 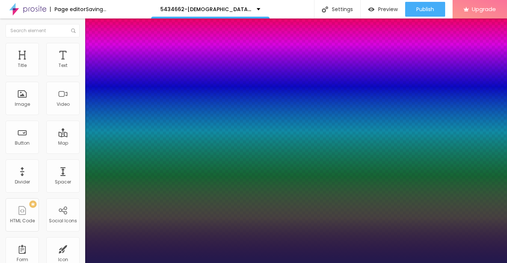 I want to click on div: Saving..., so click(x=96, y=9).